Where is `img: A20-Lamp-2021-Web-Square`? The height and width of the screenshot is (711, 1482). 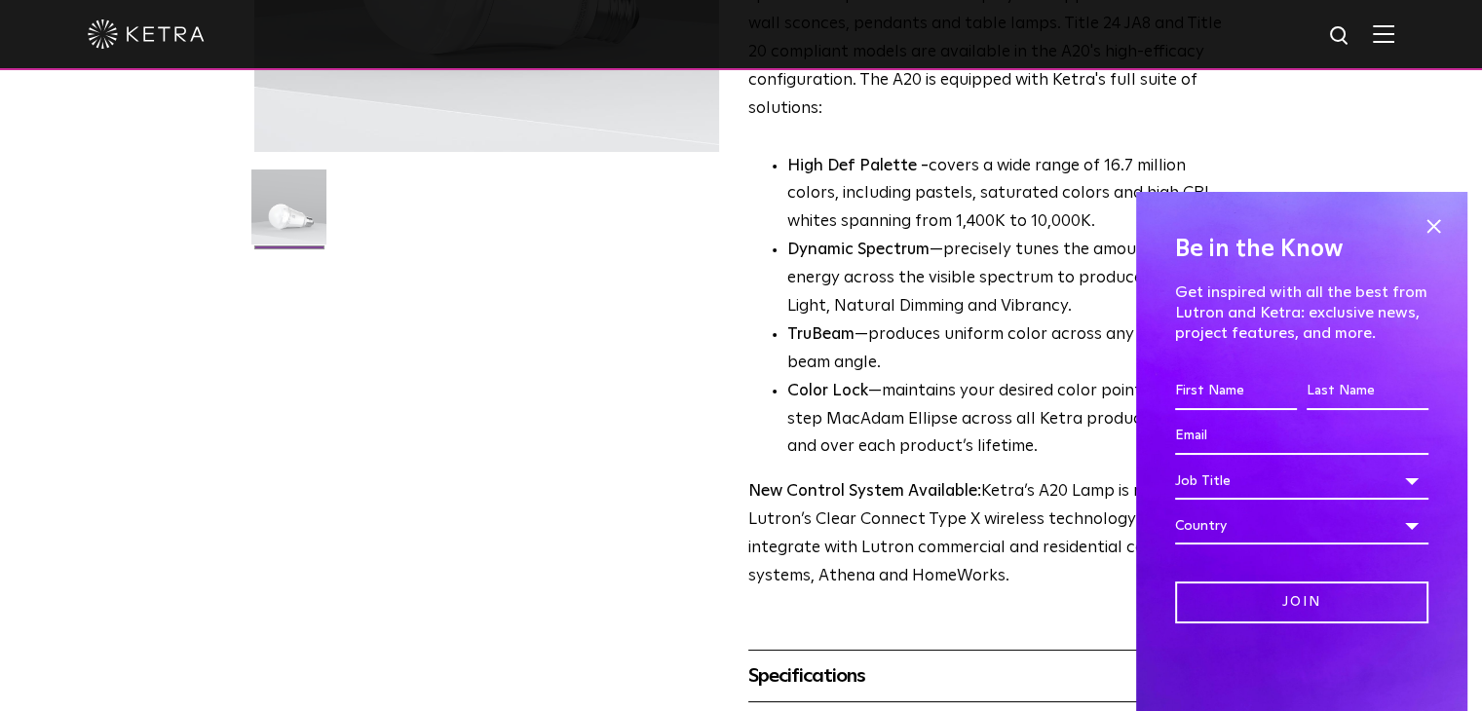
img: A20-Lamp-2021-Web-Square is located at coordinates (288, 214).